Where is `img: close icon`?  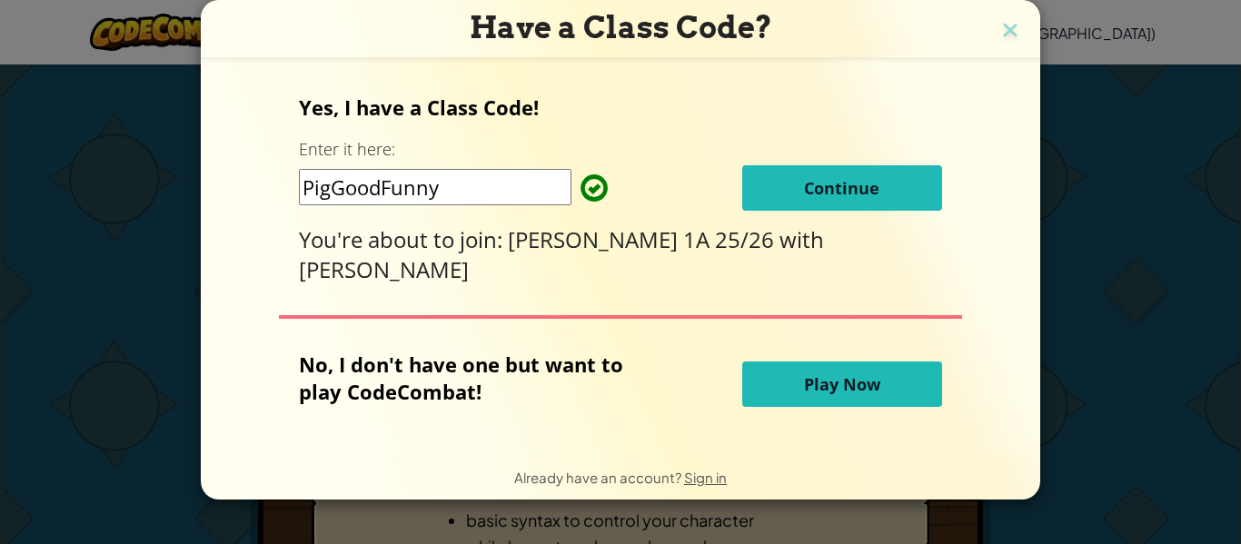 img: close icon is located at coordinates (1010, 32).